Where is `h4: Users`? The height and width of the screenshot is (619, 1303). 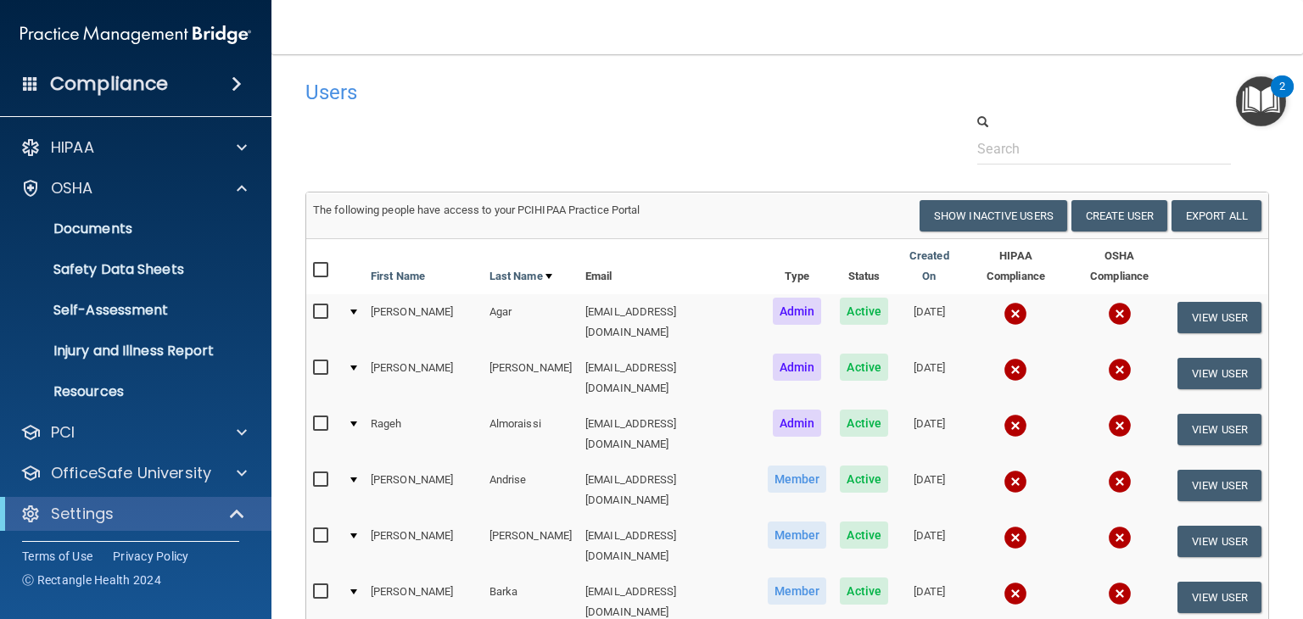 h4: Users is located at coordinates (581, 92).